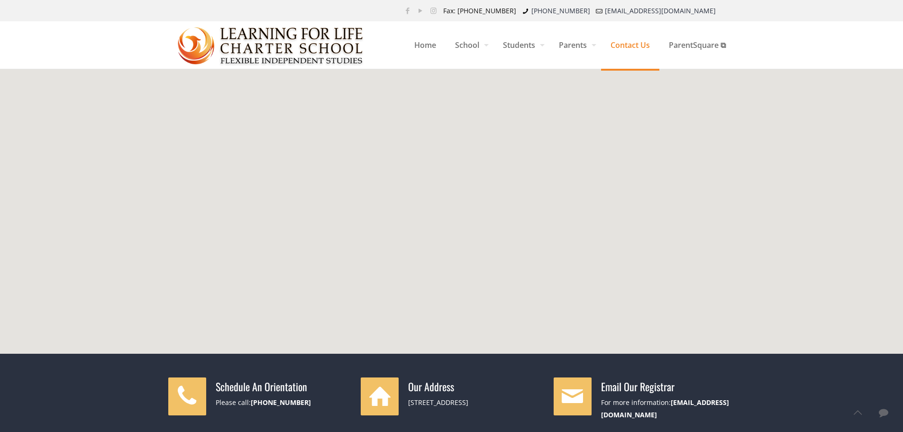 The width and height of the screenshot is (903, 432). What do you see at coordinates (271, 46) in the screenshot?
I see `img: Contact Us` at bounding box center [271, 46].